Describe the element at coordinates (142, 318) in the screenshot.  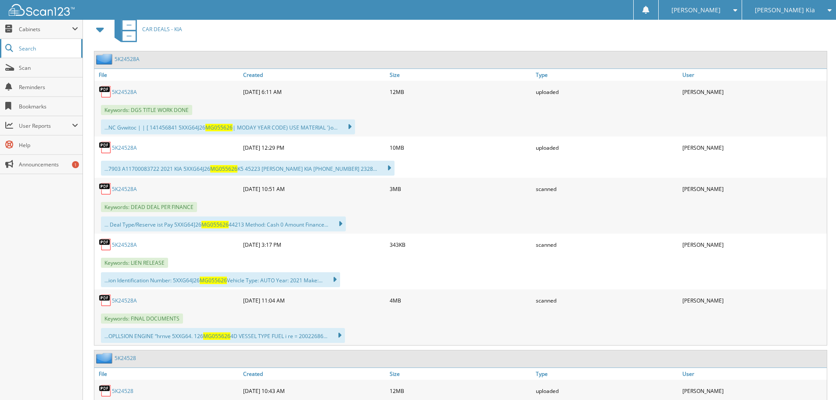
I see `span: Keywords: FINAL DOCUMENTS` at that location.